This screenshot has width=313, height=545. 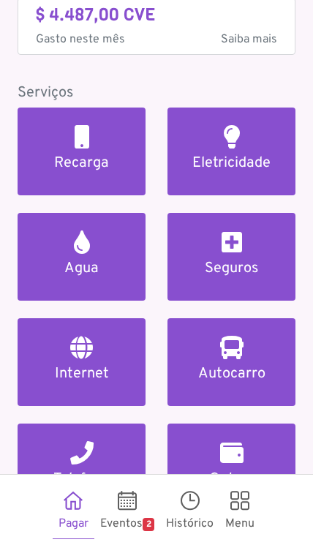 What do you see at coordinates (81, 467) in the screenshot?
I see `a: Telefone` at bounding box center [81, 467].